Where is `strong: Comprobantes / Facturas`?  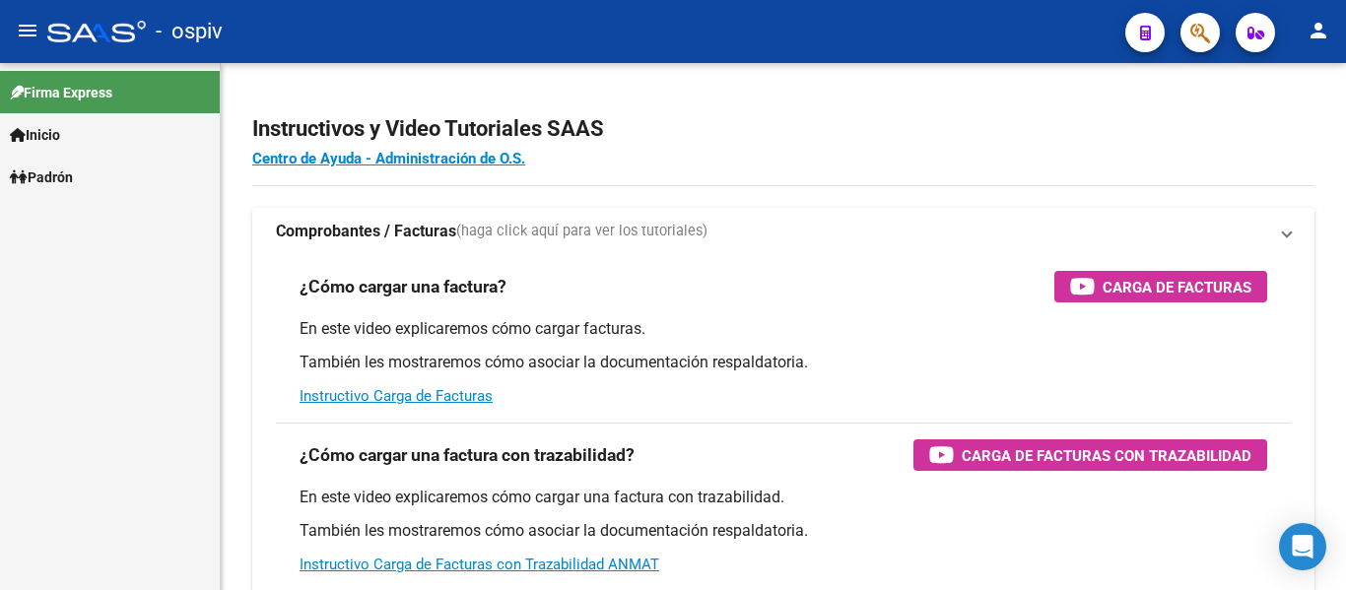
strong: Comprobantes / Facturas is located at coordinates (366, 232).